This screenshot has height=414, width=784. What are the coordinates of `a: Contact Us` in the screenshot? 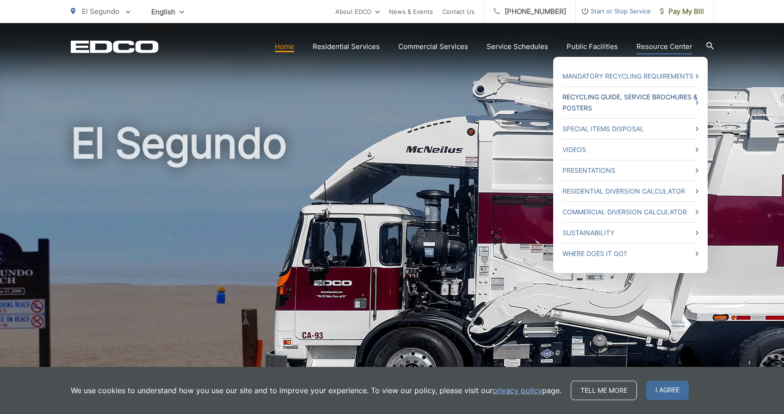 It's located at (458, 12).